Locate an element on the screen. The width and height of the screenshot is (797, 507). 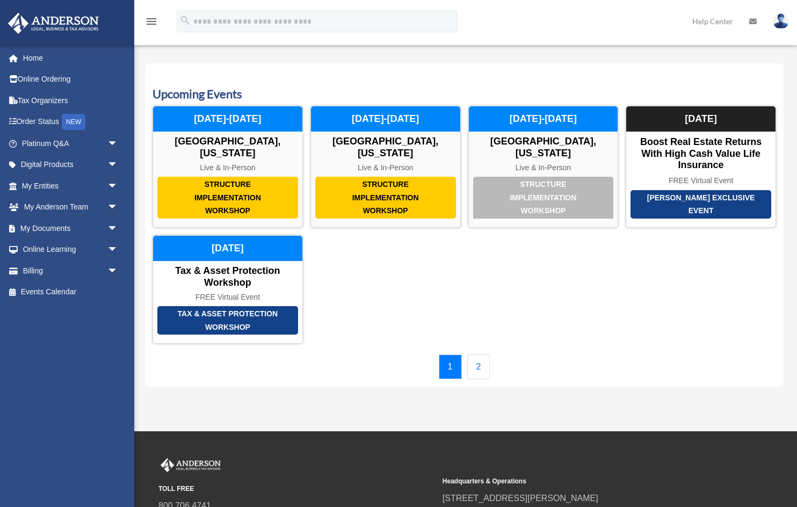
a: Billingarrow_drop_down is located at coordinates (71, 271).